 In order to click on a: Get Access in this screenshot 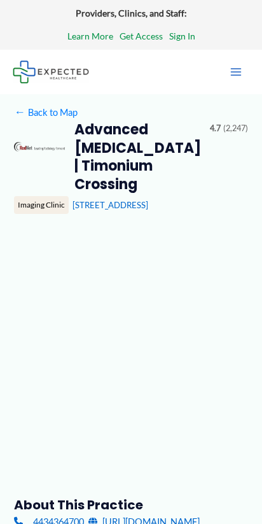, I will do `click(141, 36)`.